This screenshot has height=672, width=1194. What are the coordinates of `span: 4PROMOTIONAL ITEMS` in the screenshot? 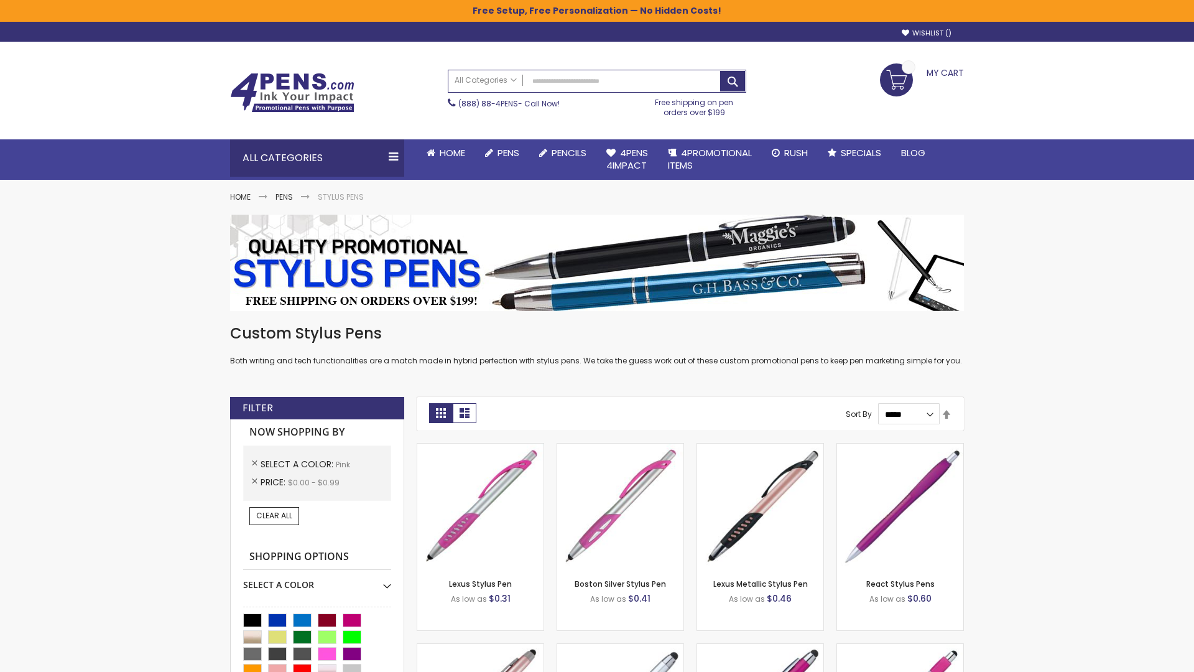 It's located at (710, 159).